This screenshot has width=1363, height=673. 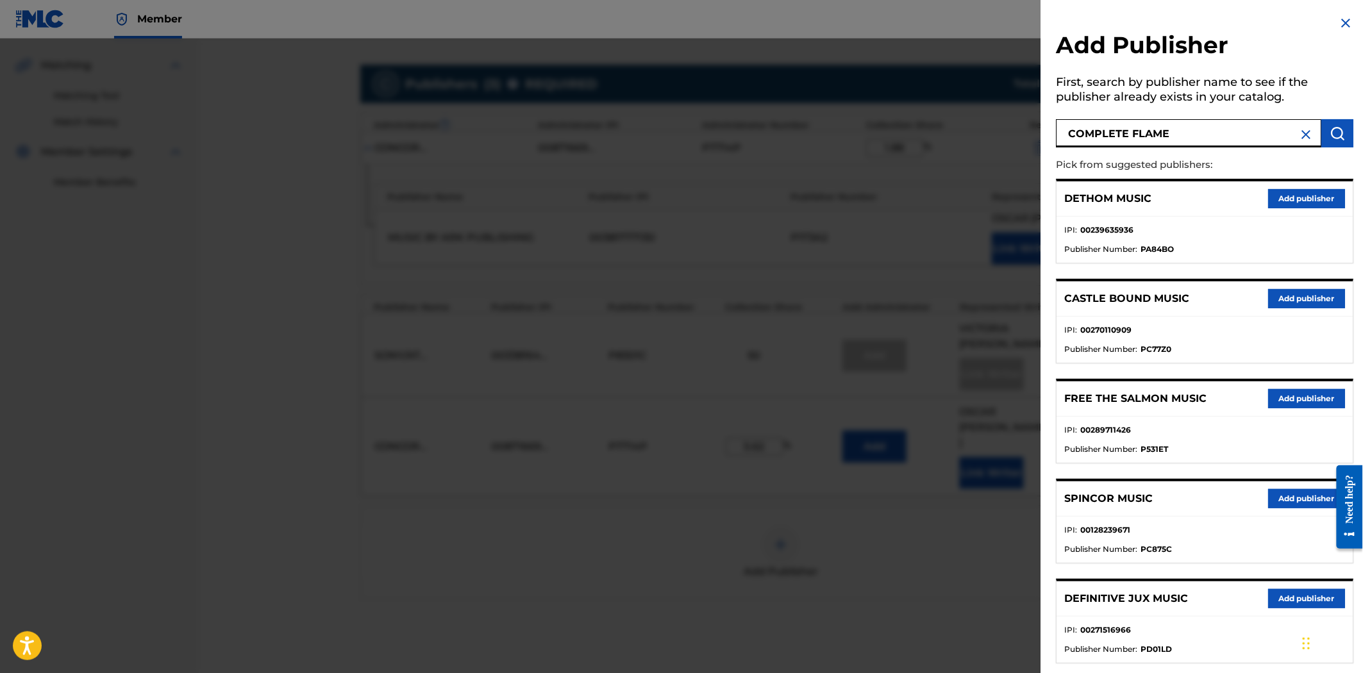 What do you see at coordinates (1169, 165) in the screenshot?
I see `p: Pick from suggested publishers:` at bounding box center [1169, 165].